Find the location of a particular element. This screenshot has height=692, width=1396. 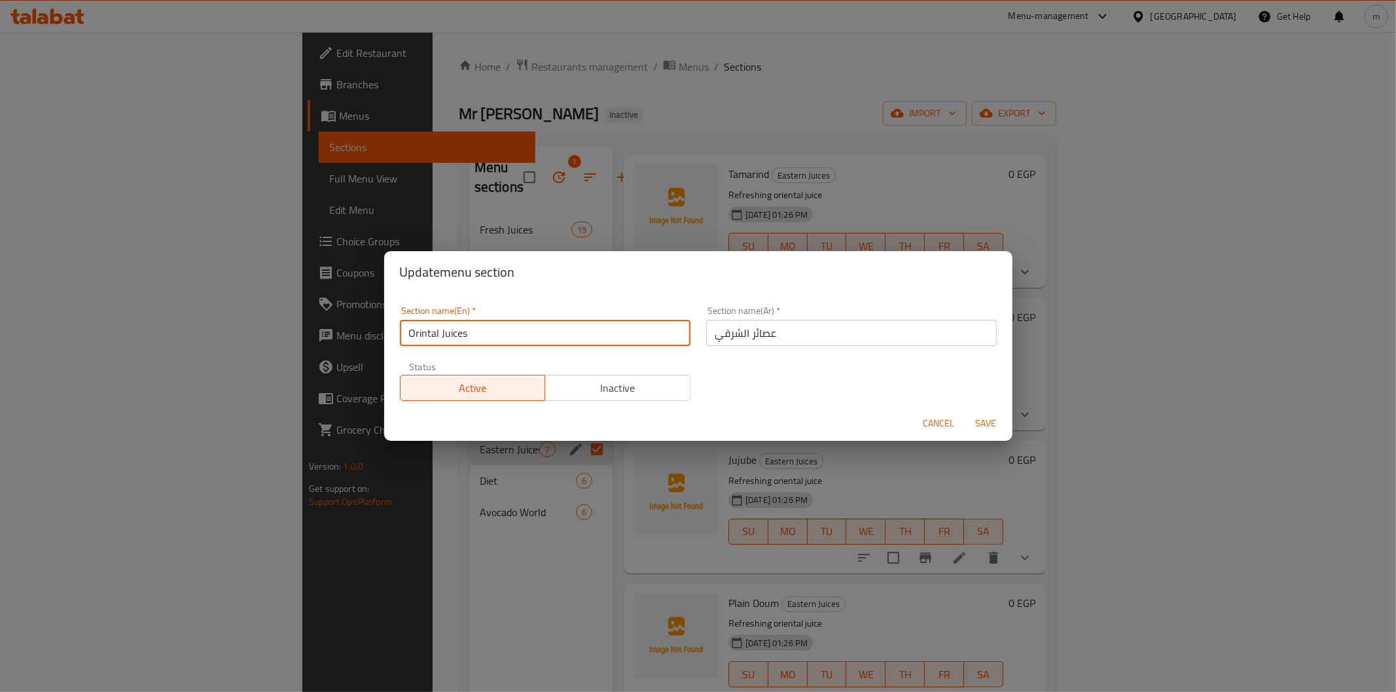

span: Active is located at coordinates (473, 388).